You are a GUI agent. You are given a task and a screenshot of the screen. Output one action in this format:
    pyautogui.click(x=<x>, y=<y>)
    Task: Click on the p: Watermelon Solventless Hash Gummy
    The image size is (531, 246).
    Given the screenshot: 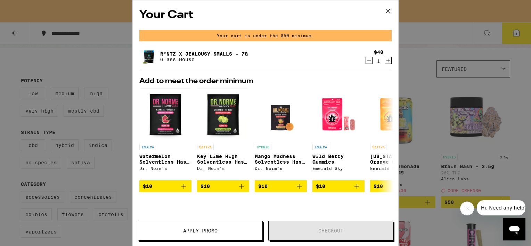 What is the action you would take?
    pyautogui.click(x=165, y=159)
    